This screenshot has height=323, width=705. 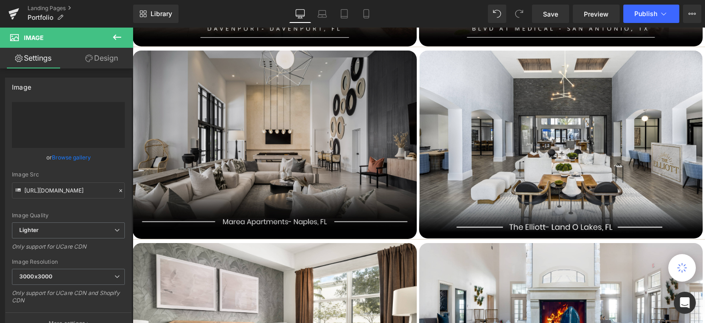 What do you see at coordinates (29, 229) in the screenshot?
I see `b: Lighter` at bounding box center [29, 229].